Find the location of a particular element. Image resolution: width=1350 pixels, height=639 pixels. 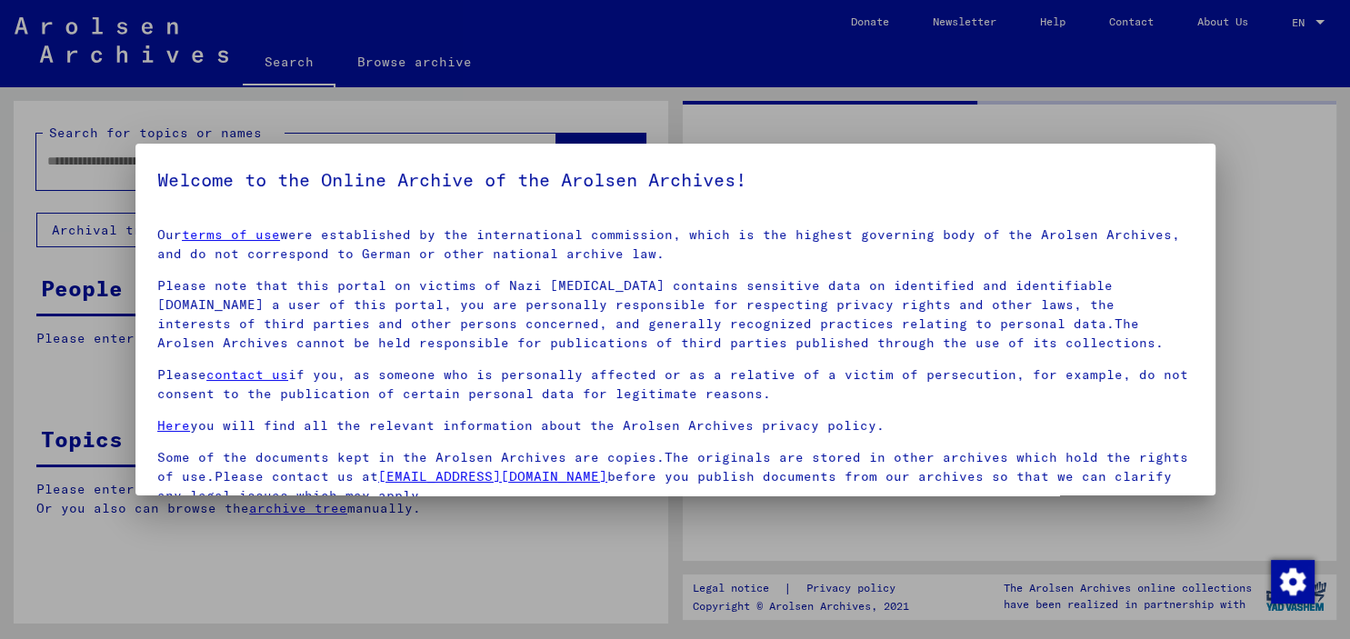

a: terms of use is located at coordinates (231, 235).